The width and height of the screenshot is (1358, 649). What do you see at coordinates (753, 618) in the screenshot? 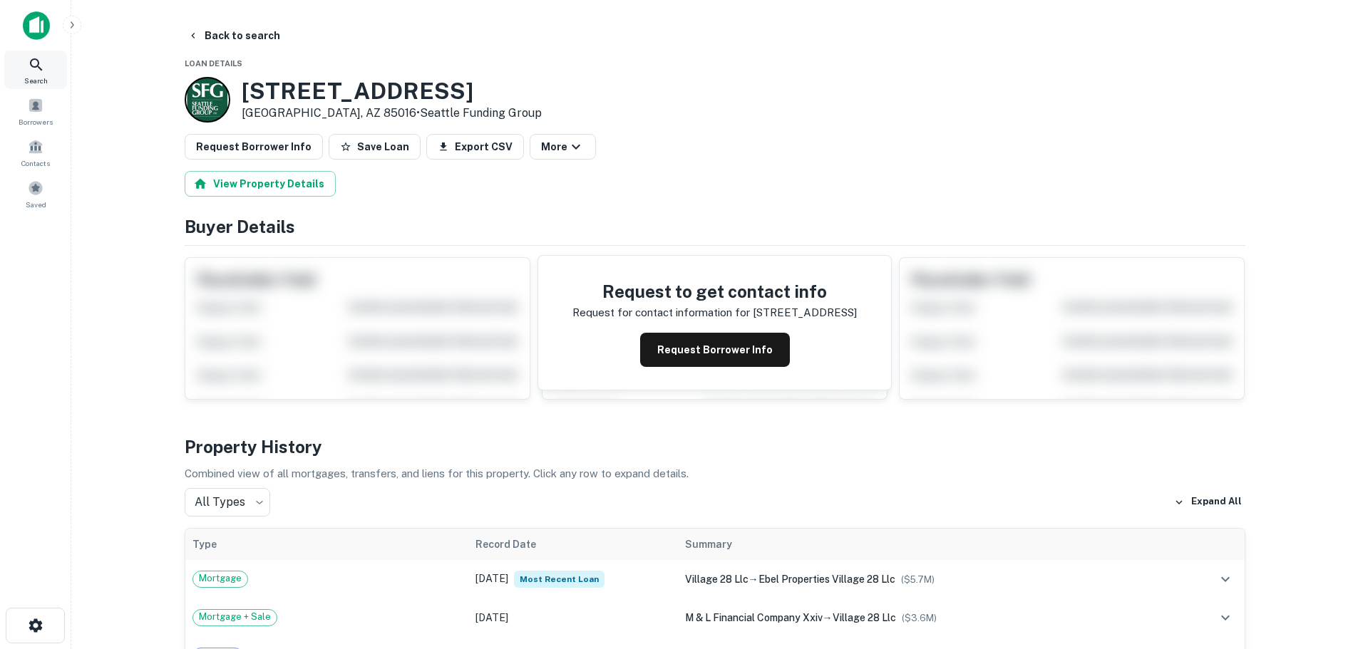
I see `span: m & l financial company xxiv` at bounding box center [753, 618].